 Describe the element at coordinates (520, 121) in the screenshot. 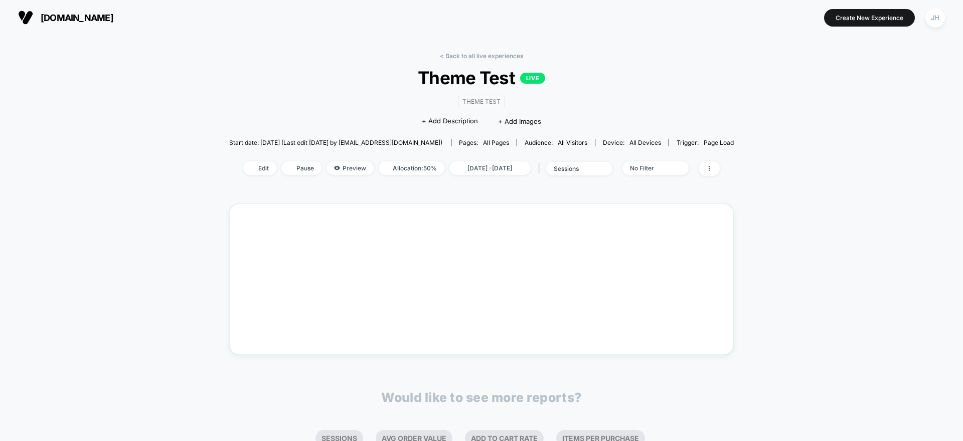

I see `span: + Add Images` at that location.